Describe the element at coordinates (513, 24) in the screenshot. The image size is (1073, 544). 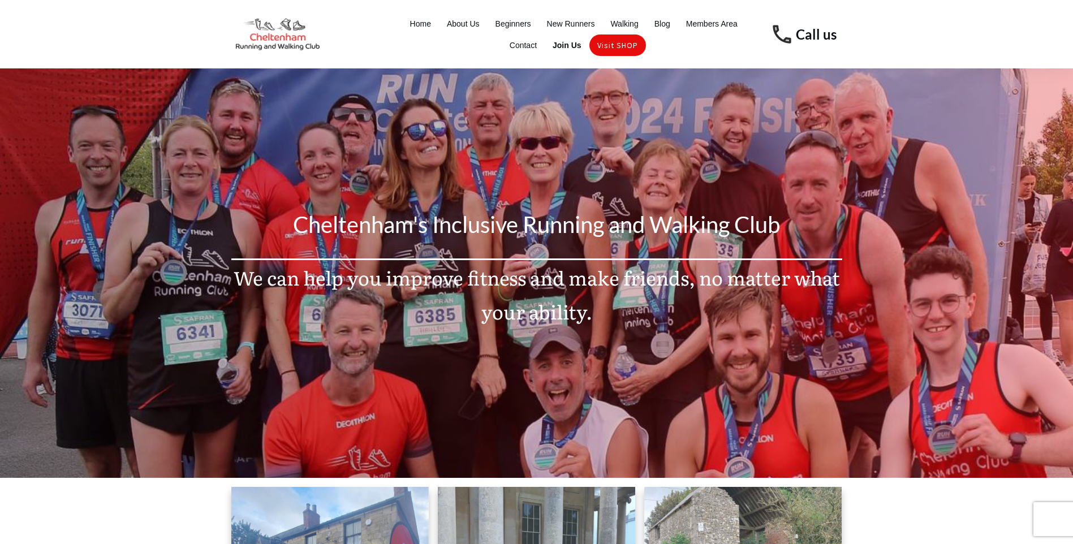
I see `span: Beginners` at that location.